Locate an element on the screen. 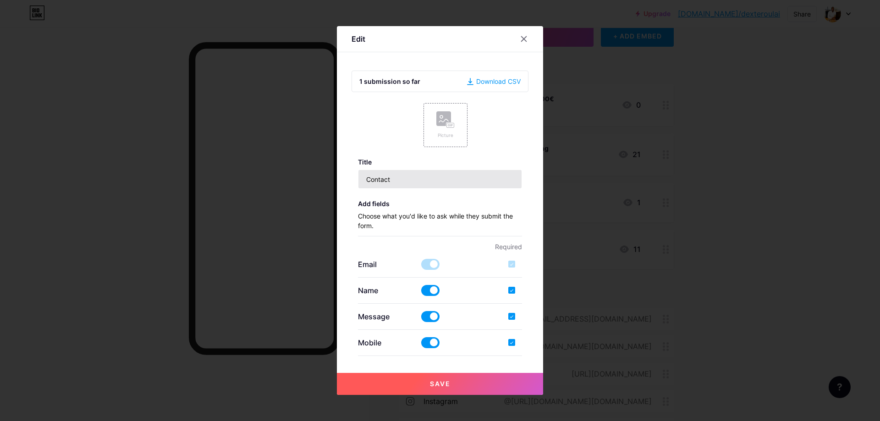  div: Edit is located at coordinates (358, 39).